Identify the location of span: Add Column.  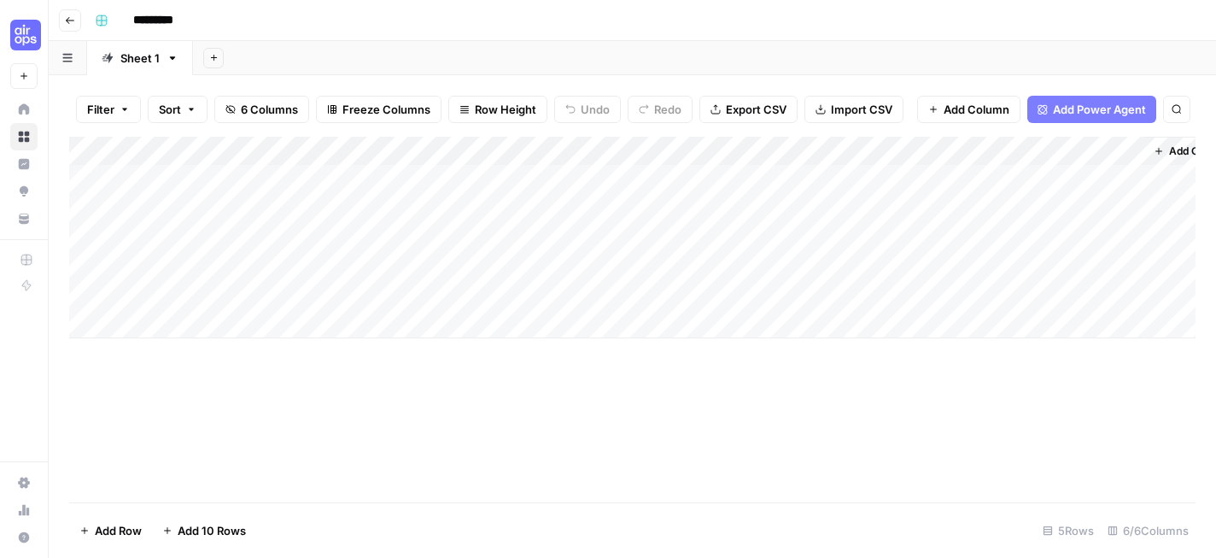
(976, 109).